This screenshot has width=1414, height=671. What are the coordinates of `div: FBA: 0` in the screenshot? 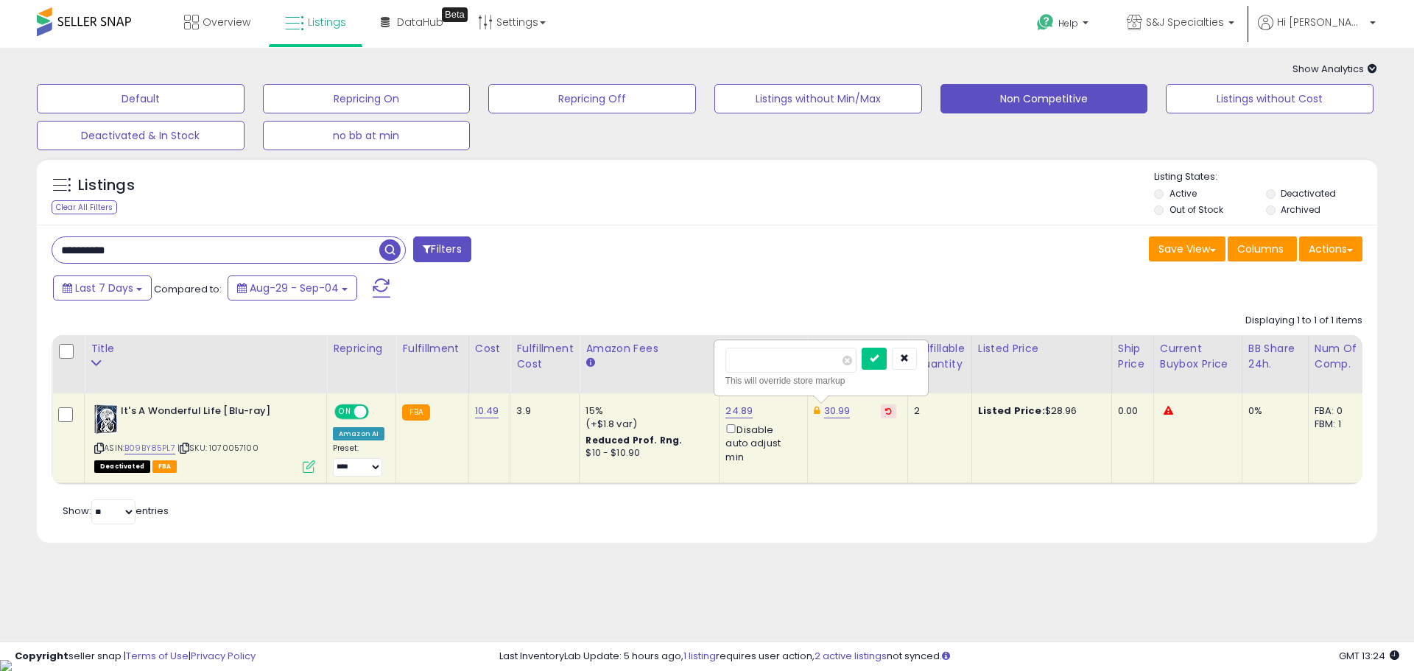 It's located at (1339, 411).